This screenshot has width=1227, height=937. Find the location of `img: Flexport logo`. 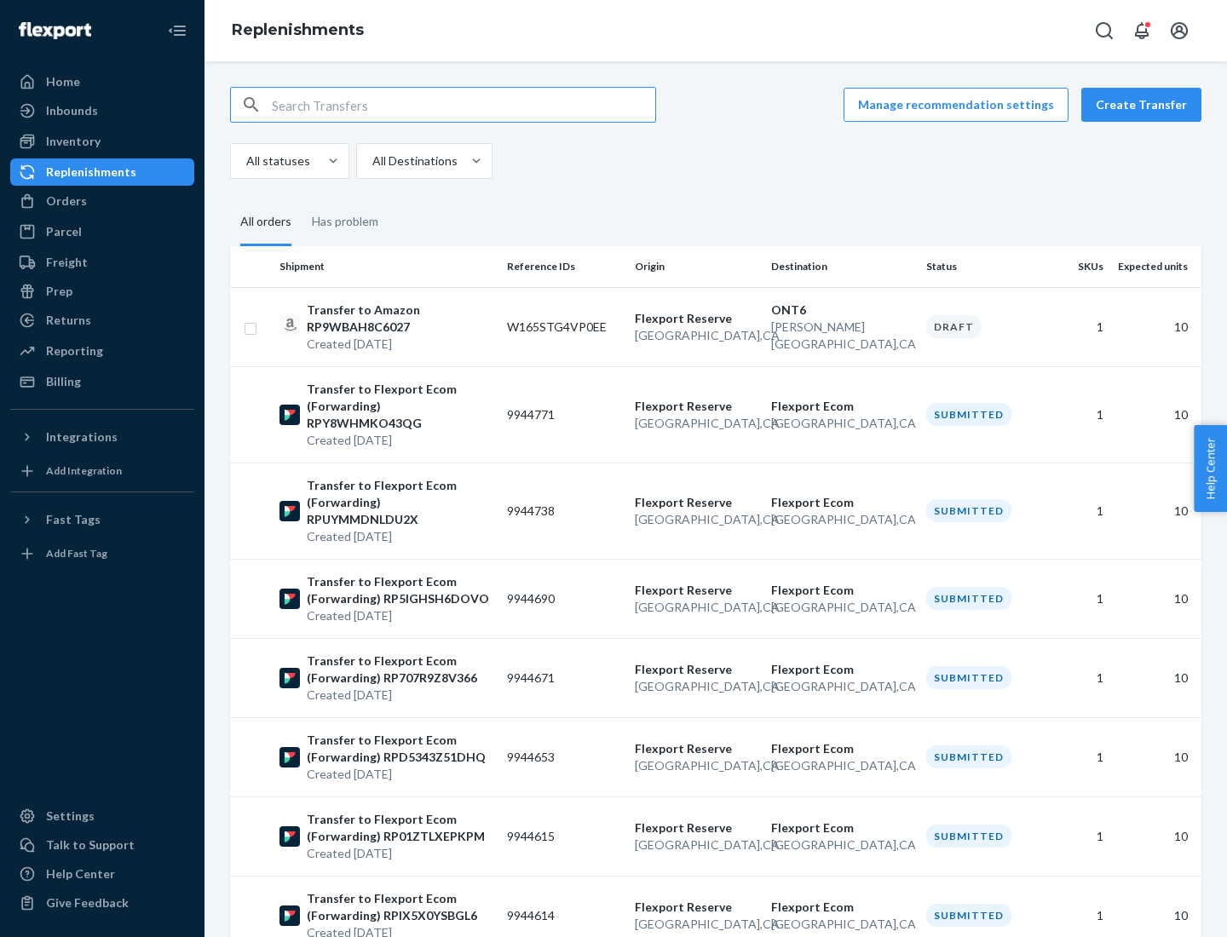

img: Flexport logo is located at coordinates (55, 31).